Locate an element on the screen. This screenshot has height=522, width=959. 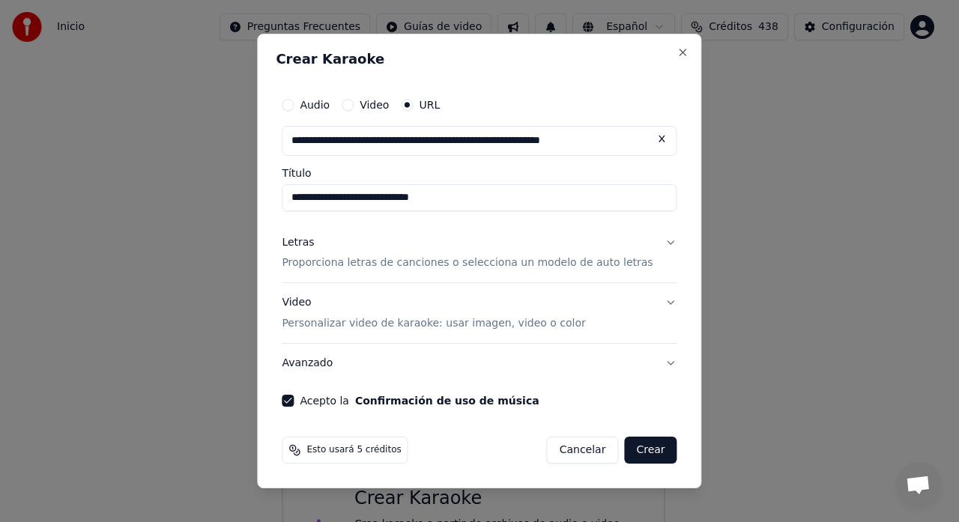
label: Video is located at coordinates (374, 105).